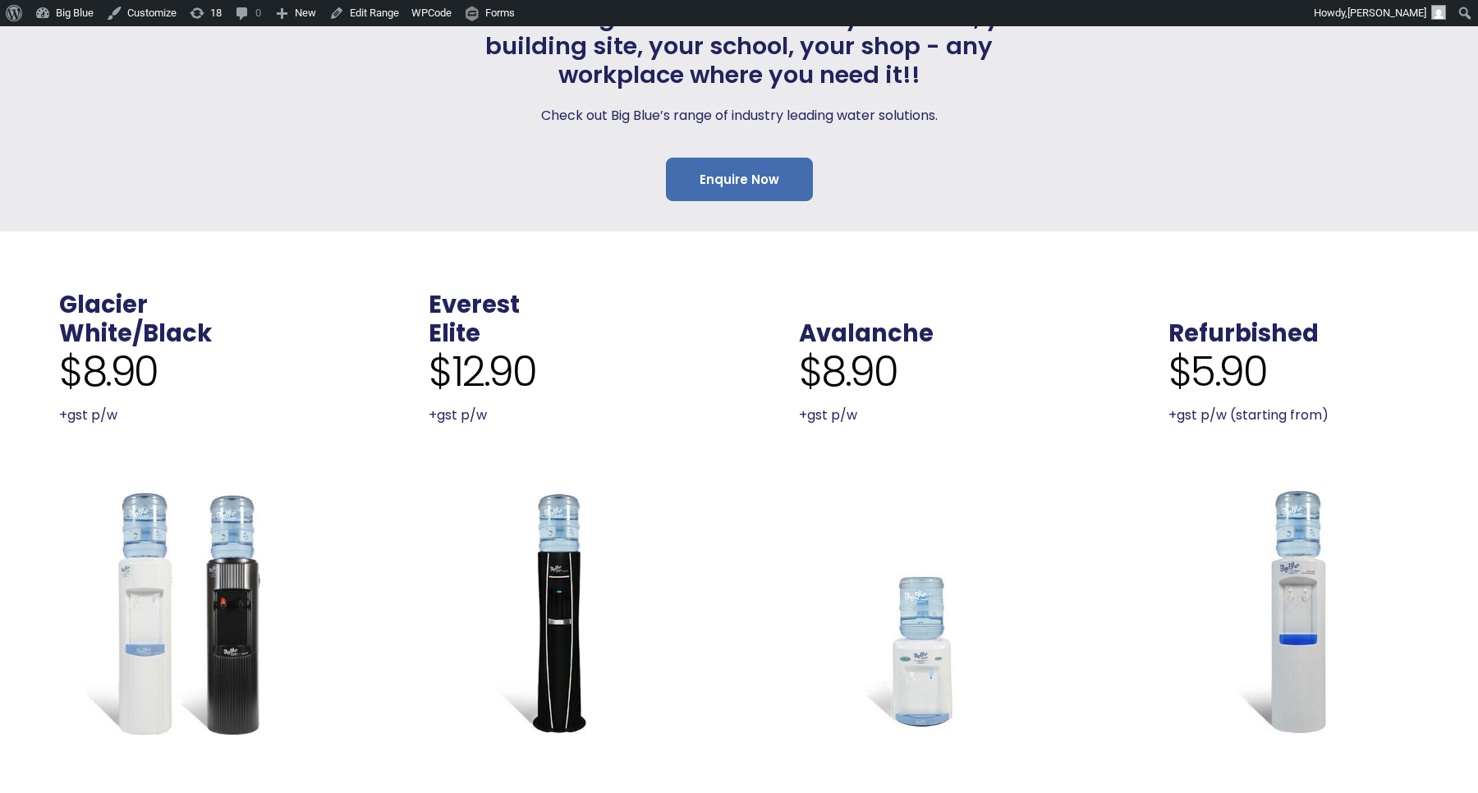 Image resolution: width=1478 pixels, height=793 pixels. What do you see at coordinates (739, 46) in the screenshot?
I see `span: Great drinking water delivered to your office, your building site, your school, your shop - any w...` at bounding box center [739, 46].